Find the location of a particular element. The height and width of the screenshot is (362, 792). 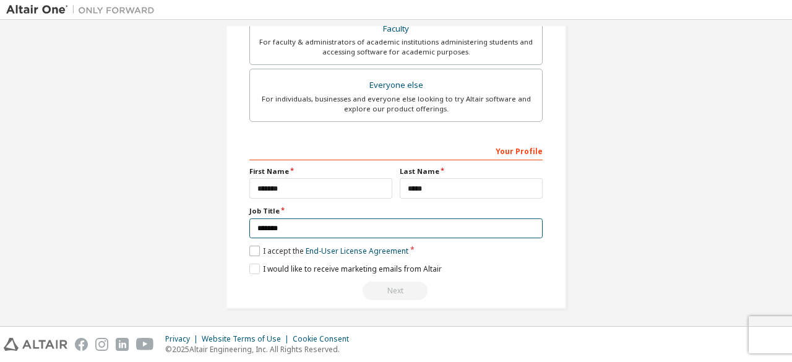

div: Faculty is located at coordinates (396, 29).